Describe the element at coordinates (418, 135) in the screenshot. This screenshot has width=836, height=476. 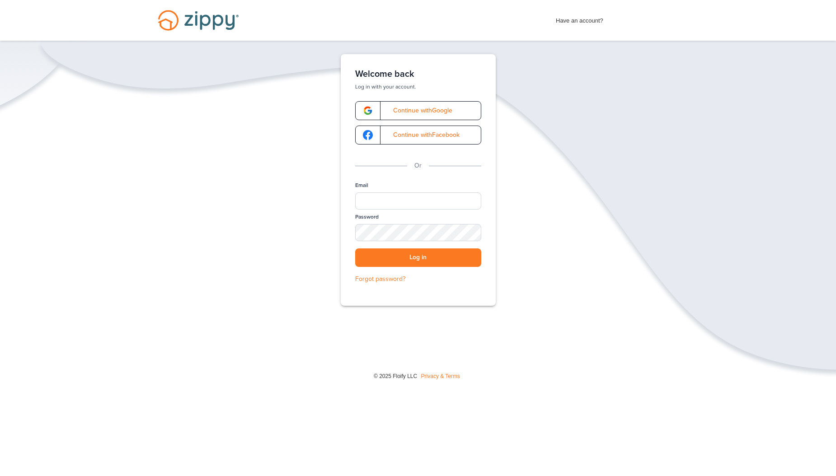
I see `a: google-logoContinue withFacebook` at that location.